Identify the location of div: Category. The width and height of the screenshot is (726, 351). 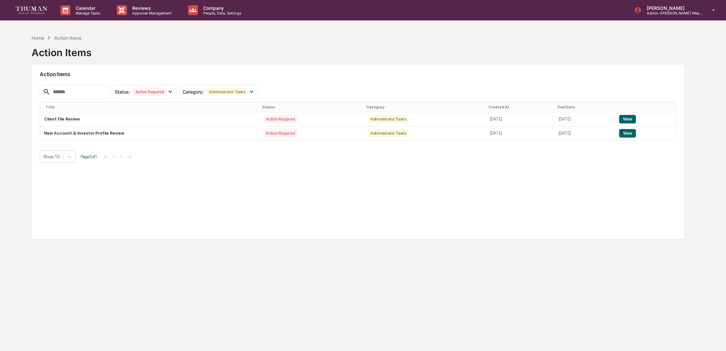
(425, 107).